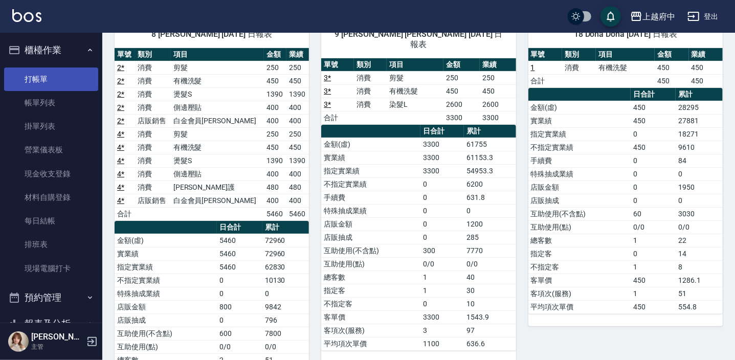 The image size is (735, 360). Describe the element at coordinates (533, 68) in the screenshot. I see `a: 1` at that location.